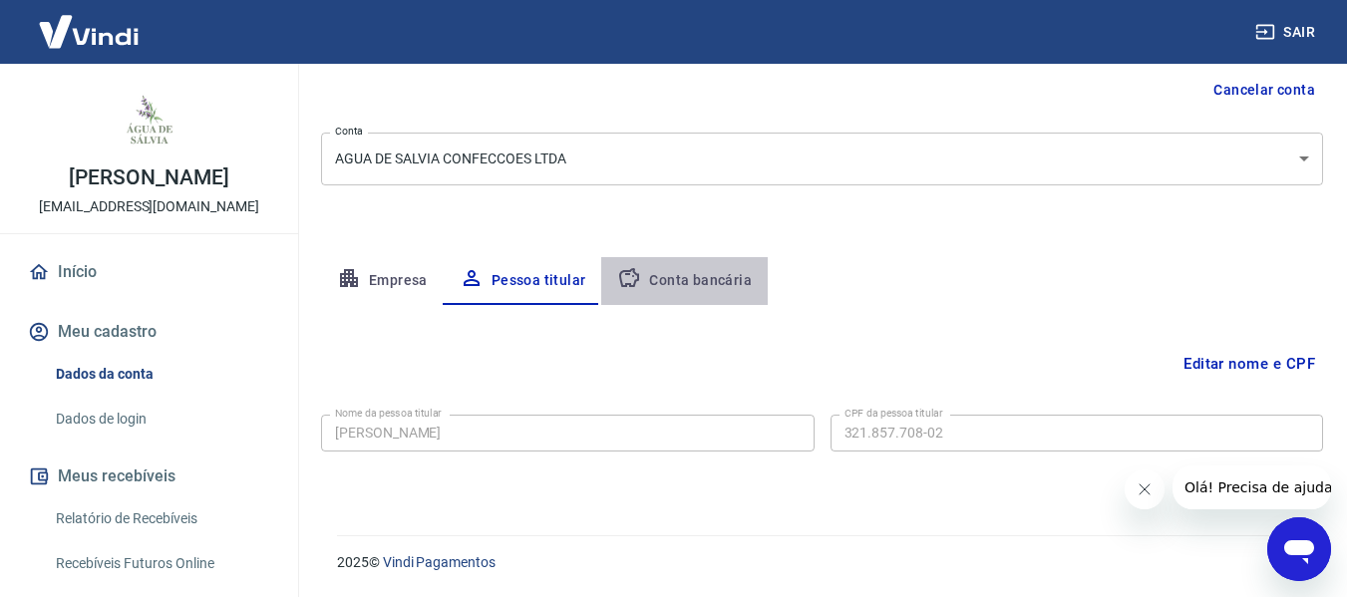 Image resolution: width=1347 pixels, height=597 pixels. I want to click on button: Pessoa titular, so click(522, 281).